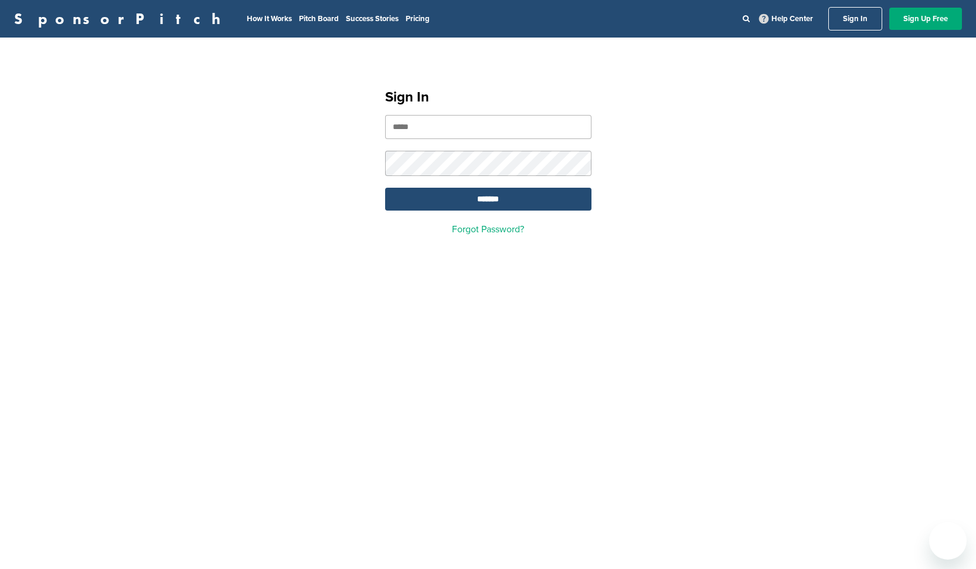 The image size is (976, 569). I want to click on a: Sign In, so click(855, 19).